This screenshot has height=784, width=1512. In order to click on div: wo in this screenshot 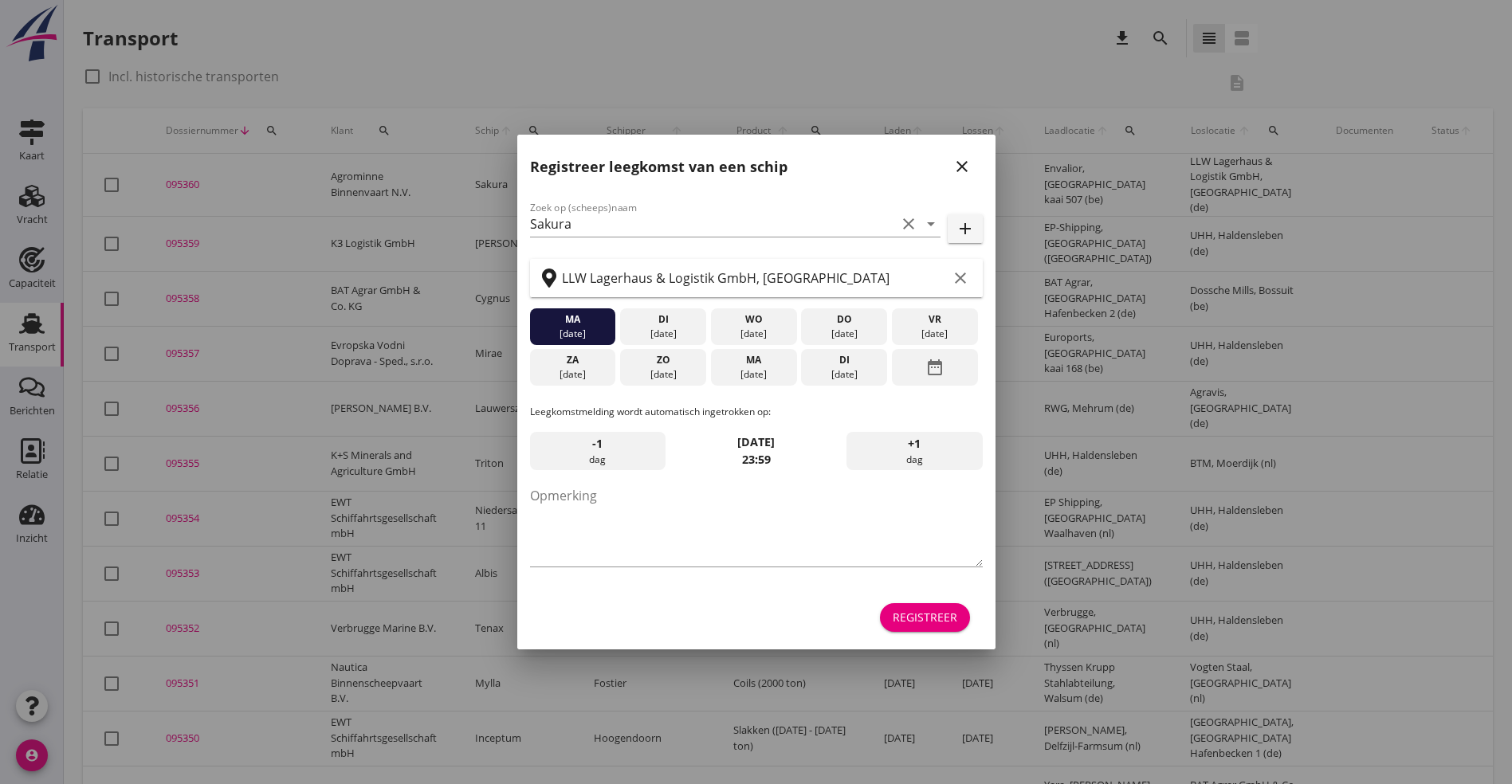, I will do `click(754, 320)`.